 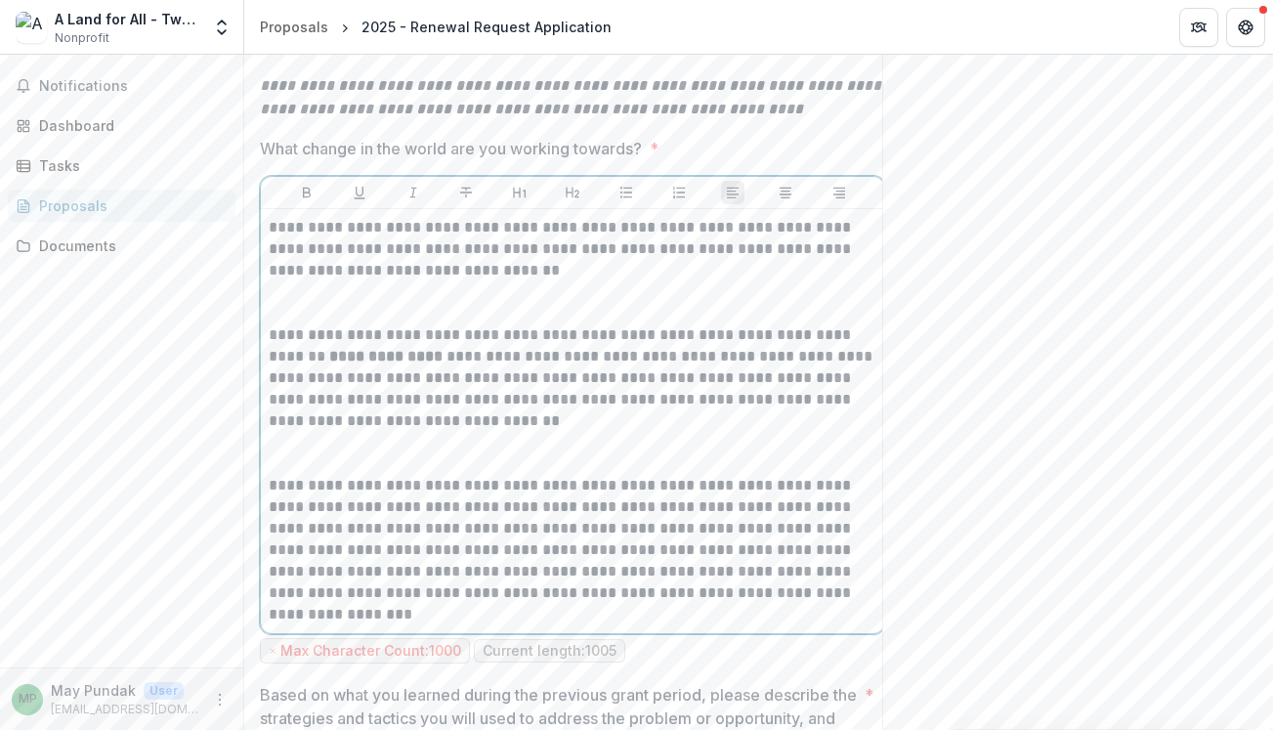 What do you see at coordinates (222, 27) in the screenshot?
I see `button: Open entity switcher` at bounding box center [222, 27].